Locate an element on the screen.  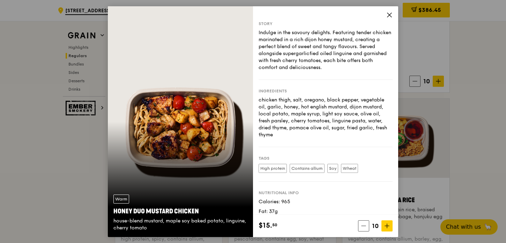
div: Warm is located at coordinates (121, 199).